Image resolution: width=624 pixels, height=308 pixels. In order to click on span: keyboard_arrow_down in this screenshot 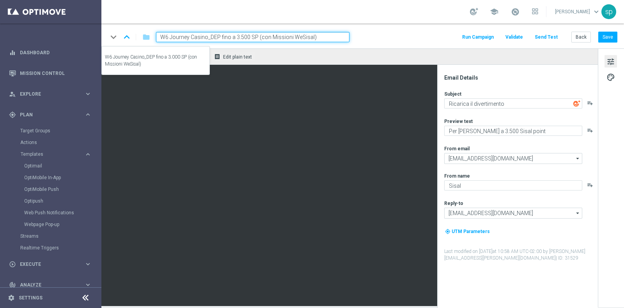, I will do `click(597, 12)`.